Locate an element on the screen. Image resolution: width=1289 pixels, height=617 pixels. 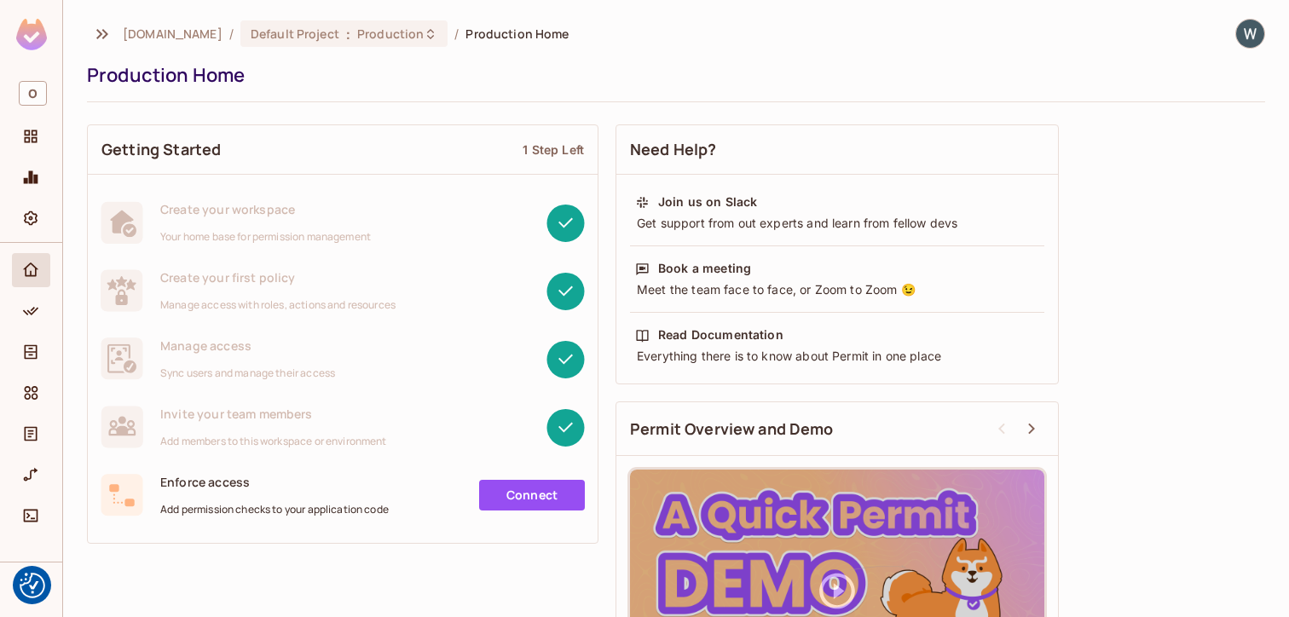
div: Read Documentation is located at coordinates (720, 335).